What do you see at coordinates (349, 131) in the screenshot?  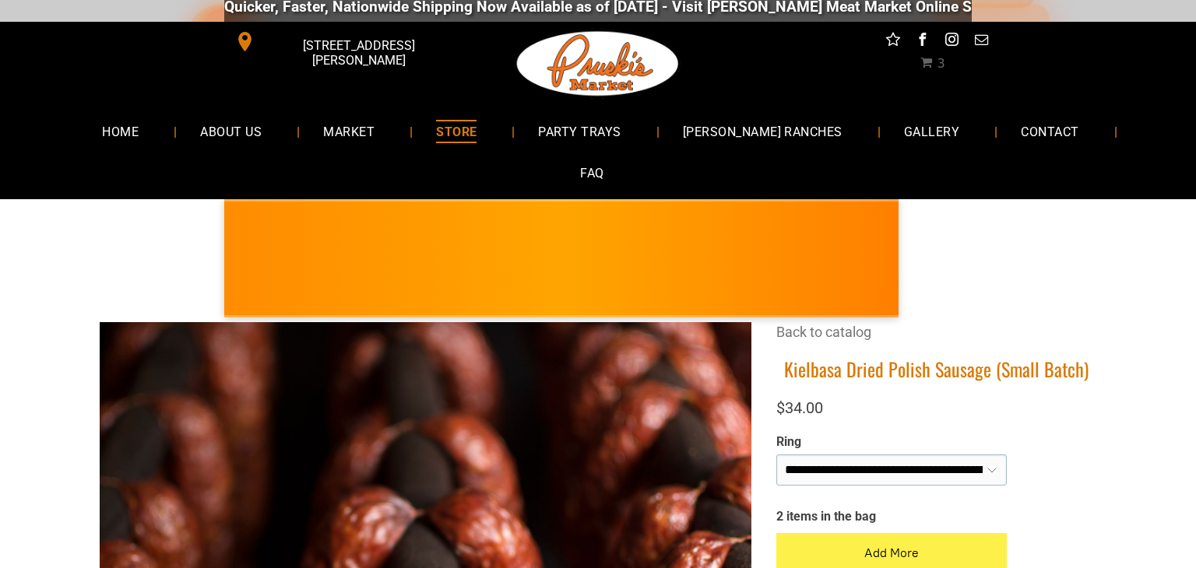 I see `a: MARKET` at bounding box center [349, 131].